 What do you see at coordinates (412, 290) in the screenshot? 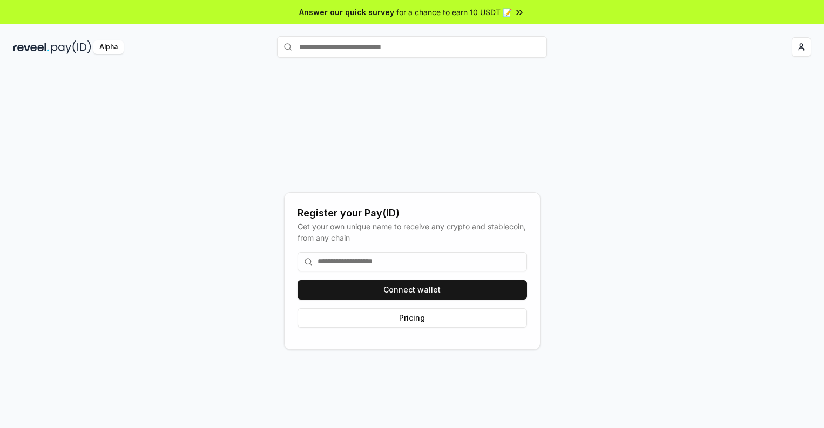
I see `button: Connect wallet` at bounding box center [412, 290].